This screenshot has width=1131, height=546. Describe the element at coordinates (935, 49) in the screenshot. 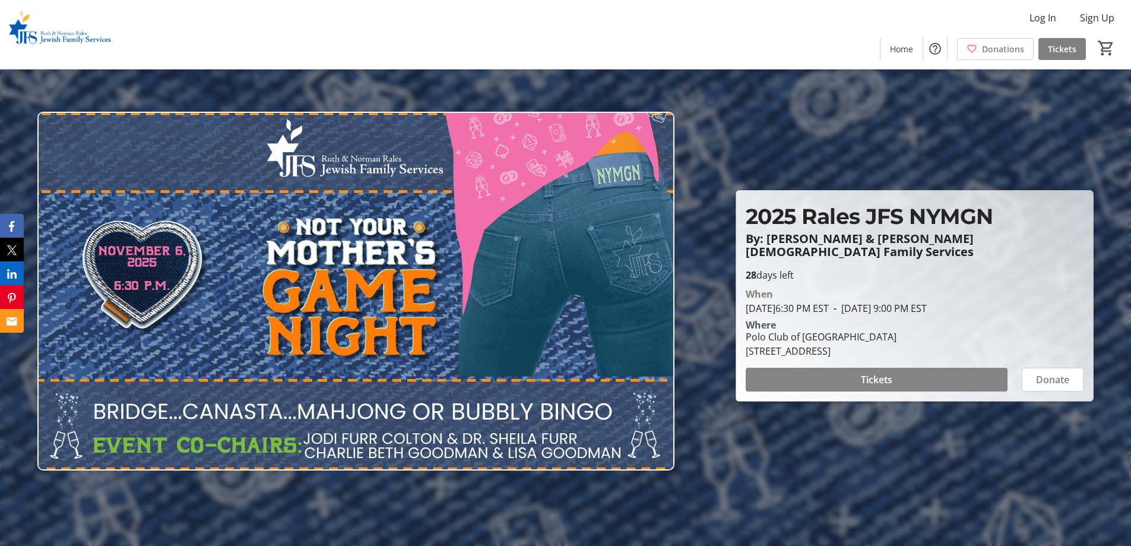

I see `button: Help` at that location.